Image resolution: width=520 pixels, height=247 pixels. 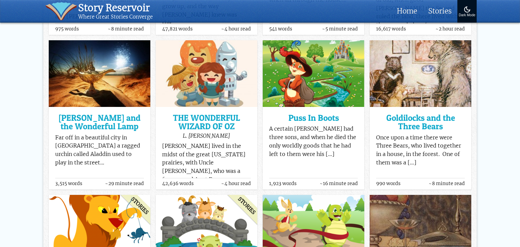 I want to click on span: ~29 minute read, so click(x=124, y=184).